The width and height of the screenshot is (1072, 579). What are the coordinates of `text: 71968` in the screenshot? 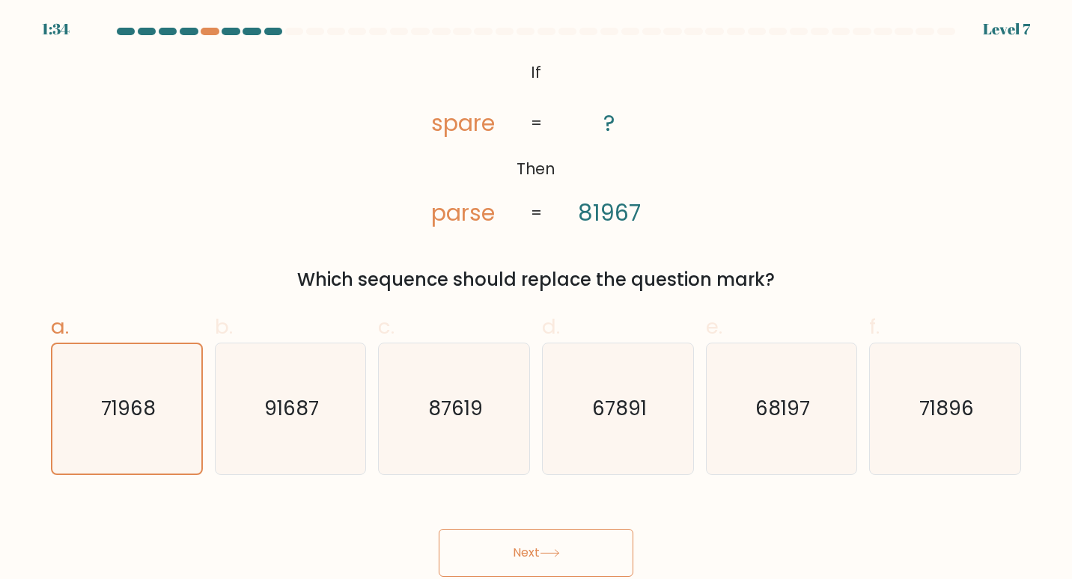 It's located at (128, 409).